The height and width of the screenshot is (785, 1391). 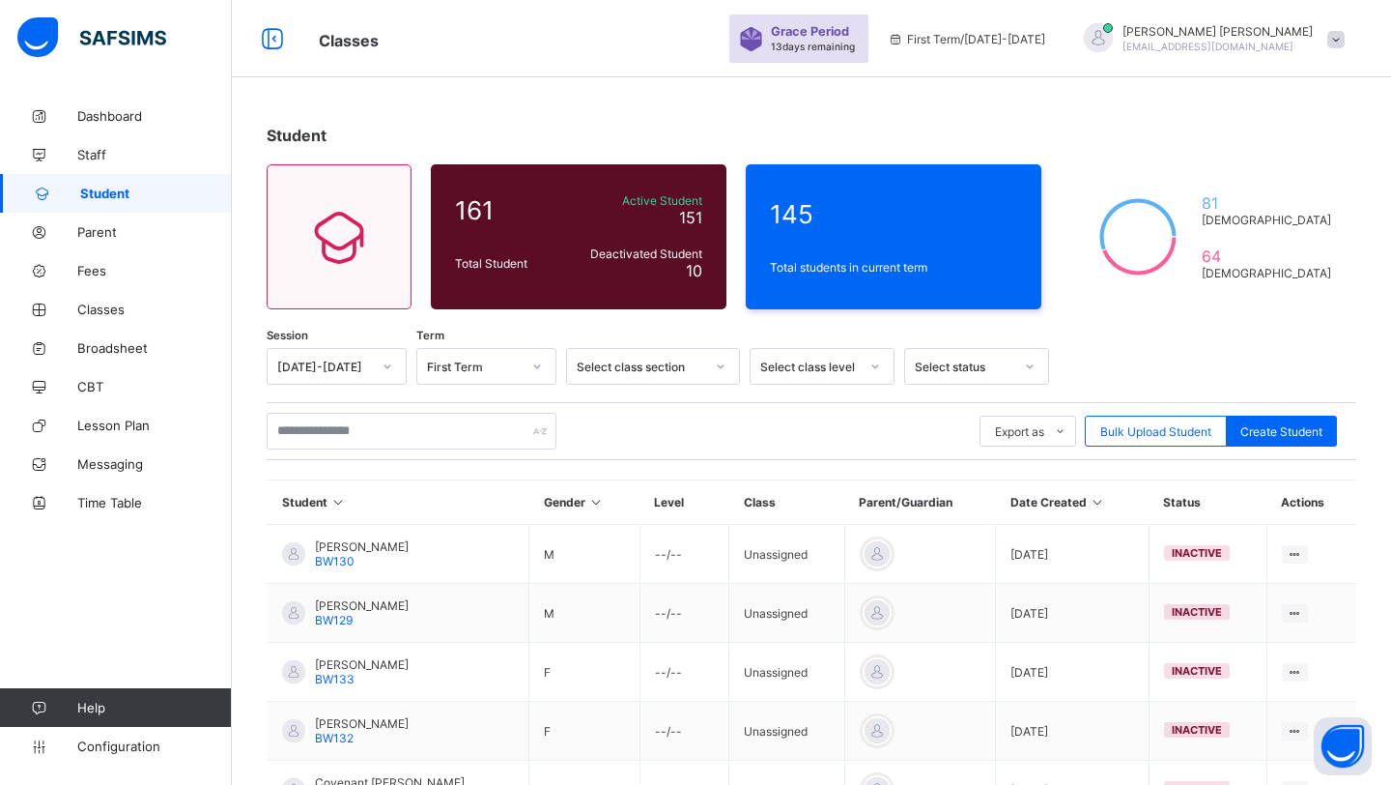 I want to click on th: Class, so click(x=787, y=502).